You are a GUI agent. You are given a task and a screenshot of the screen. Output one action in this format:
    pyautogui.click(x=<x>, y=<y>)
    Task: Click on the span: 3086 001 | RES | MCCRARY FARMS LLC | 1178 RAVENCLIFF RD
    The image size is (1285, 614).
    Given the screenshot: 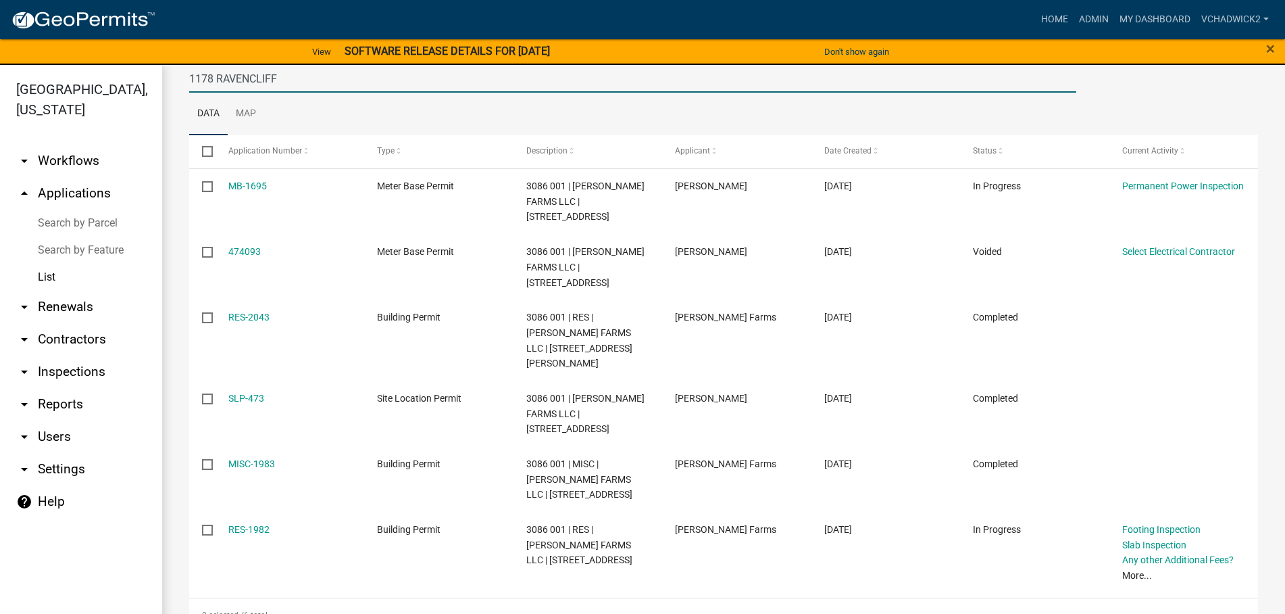 What is the action you would take?
    pyautogui.click(x=579, y=545)
    